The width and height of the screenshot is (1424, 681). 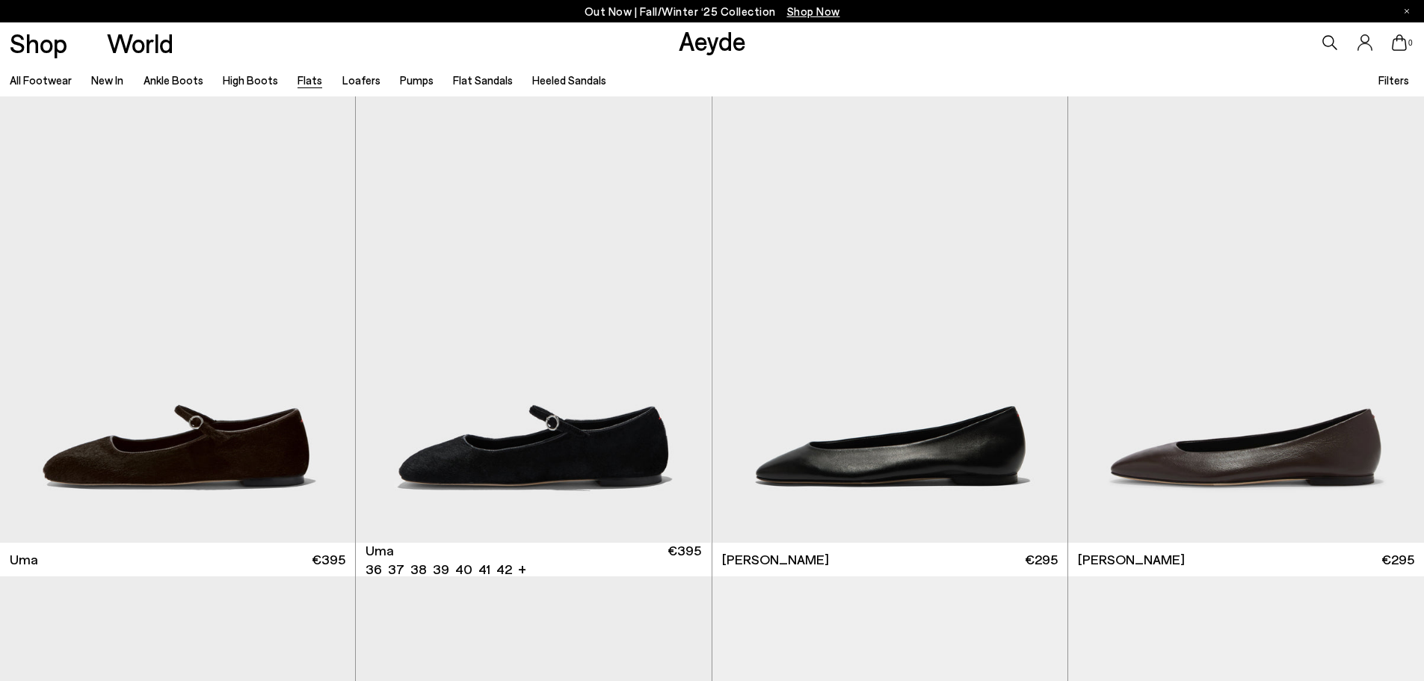 What do you see at coordinates (140, 43) in the screenshot?
I see `a: World` at bounding box center [140, 43].